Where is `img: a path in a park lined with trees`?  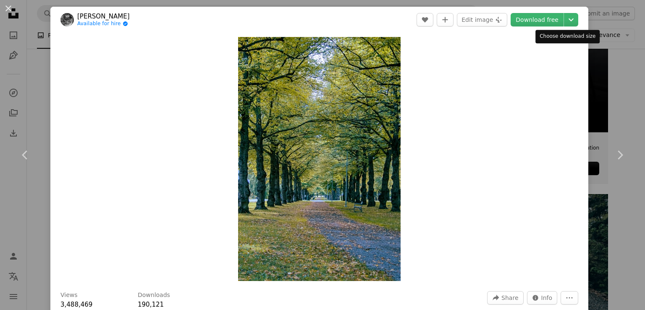 img: a path in a park lined with trees is located at coordinates (319, 159).